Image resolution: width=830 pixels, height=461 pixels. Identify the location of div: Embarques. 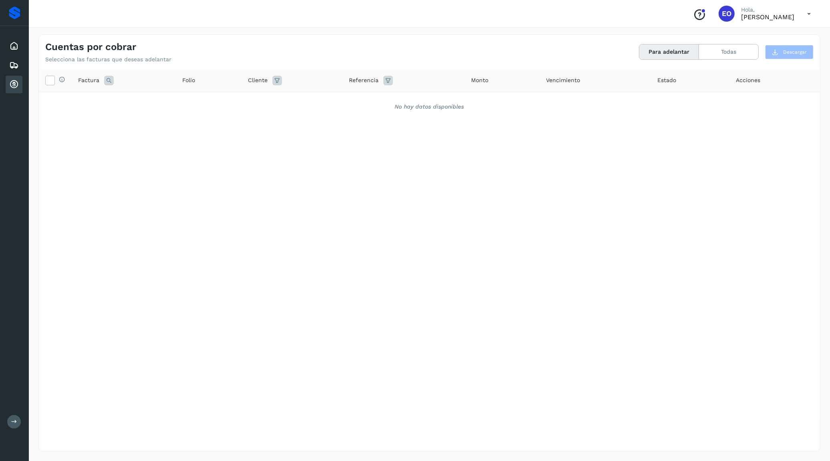
(14, 65).